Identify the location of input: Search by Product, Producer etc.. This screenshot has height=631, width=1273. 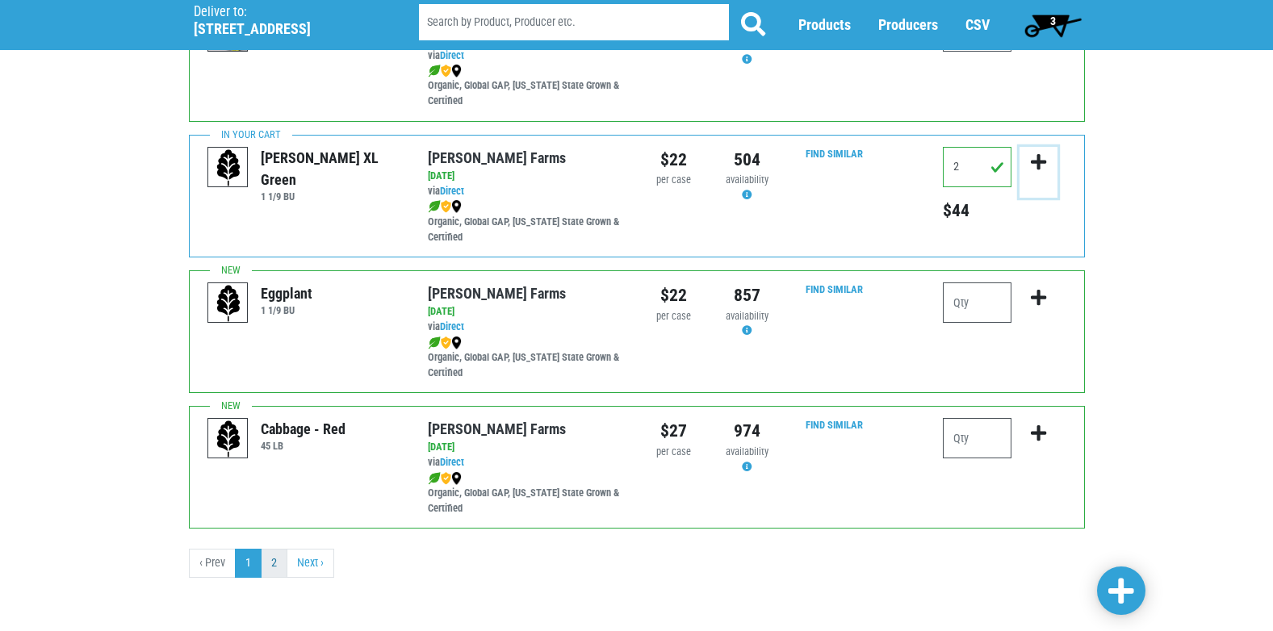
(574, 23).